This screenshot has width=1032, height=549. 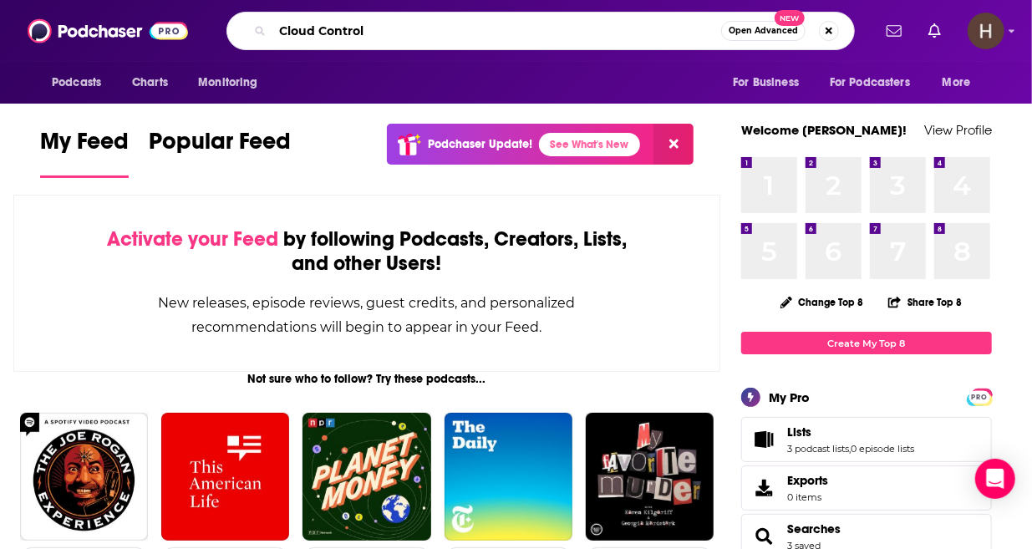 What do you see at coordinates (870, 83) in the screenshot?
I see `span: For Podcasters` at bounding box center [870, 83].